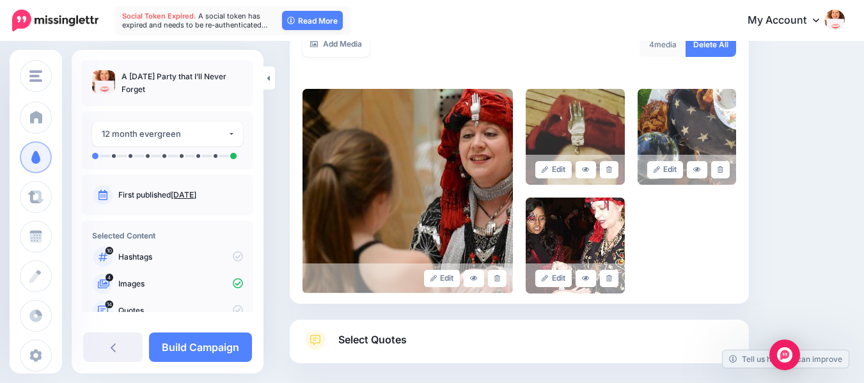 The image size is (864, 383). I want to click on p: First published, so click(180, 195).